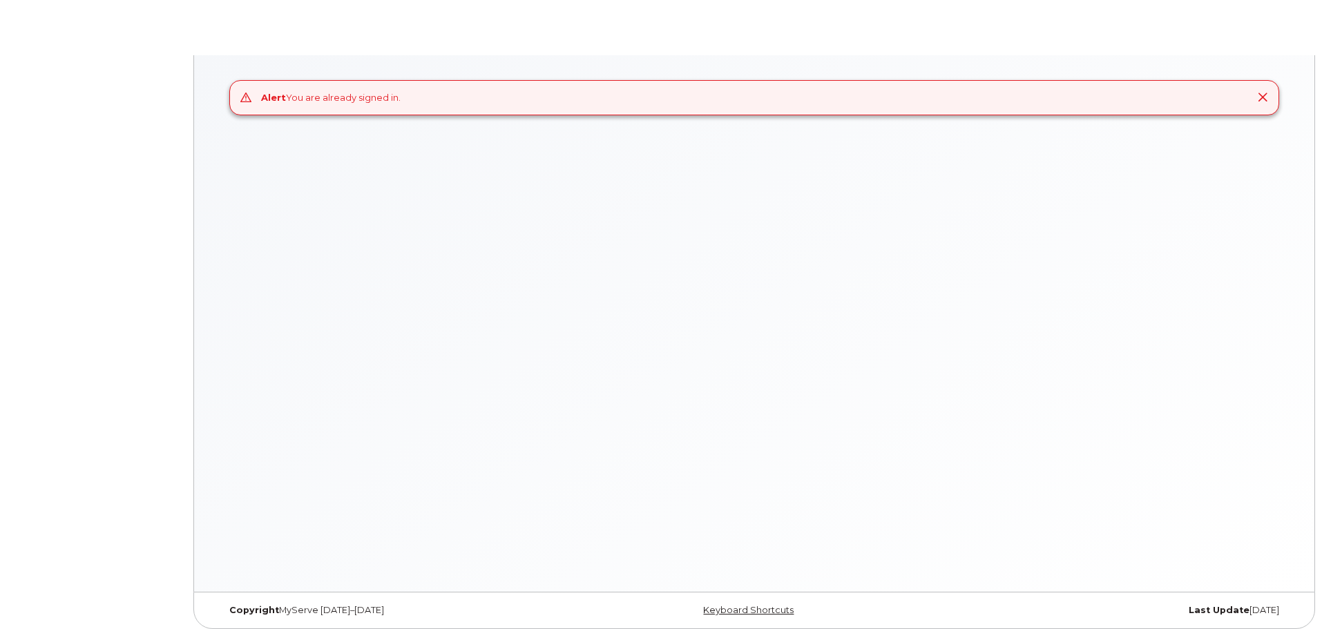  Describe the element at coordinates (274, 97) in the screenshot. I see `strong: Alert` at that location.